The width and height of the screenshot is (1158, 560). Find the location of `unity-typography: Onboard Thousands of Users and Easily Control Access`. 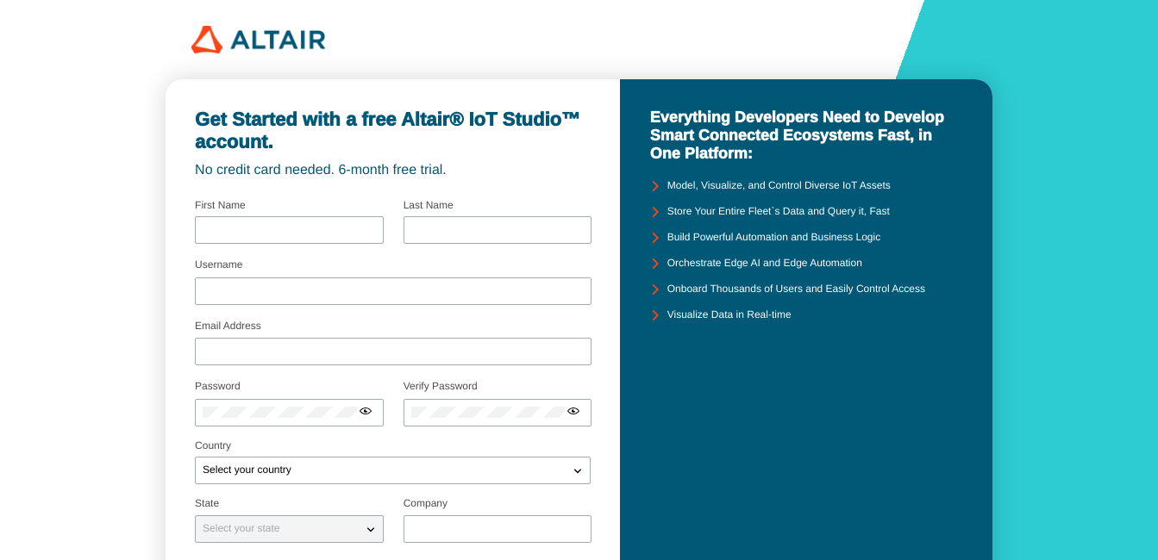

unity-typography: Onboard Thousands of Users and Easily Control Access is located at coordinates (796, 290).